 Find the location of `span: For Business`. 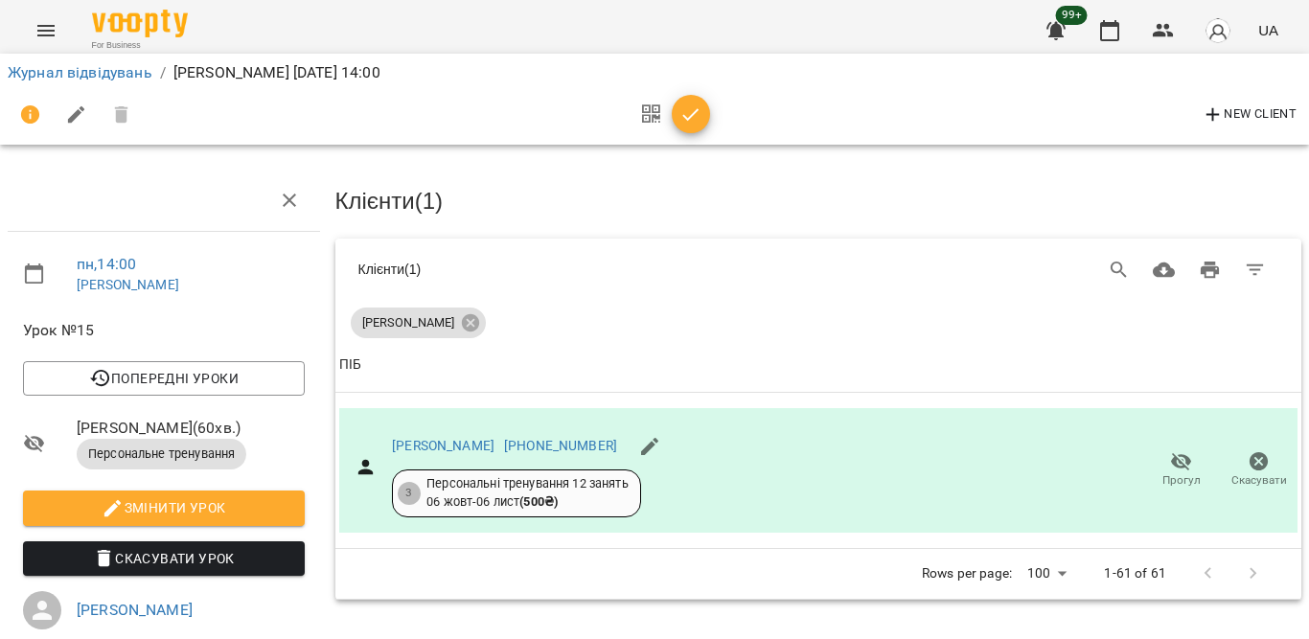

span: For Business is located at coordinates (140, 45).